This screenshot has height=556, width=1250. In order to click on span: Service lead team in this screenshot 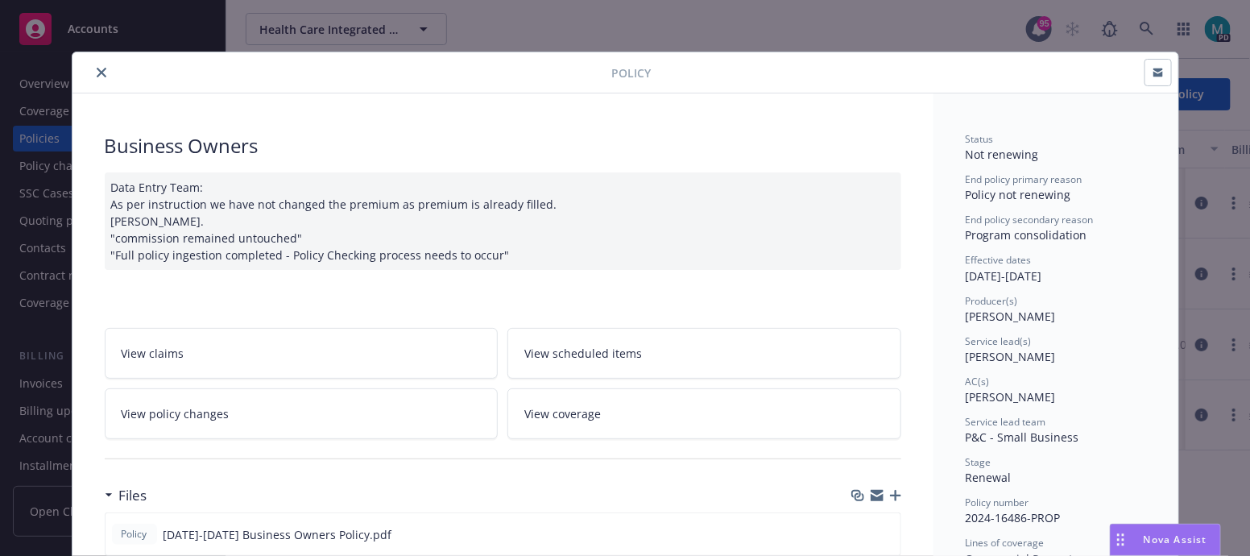, I will do `click(1006, 421)`.